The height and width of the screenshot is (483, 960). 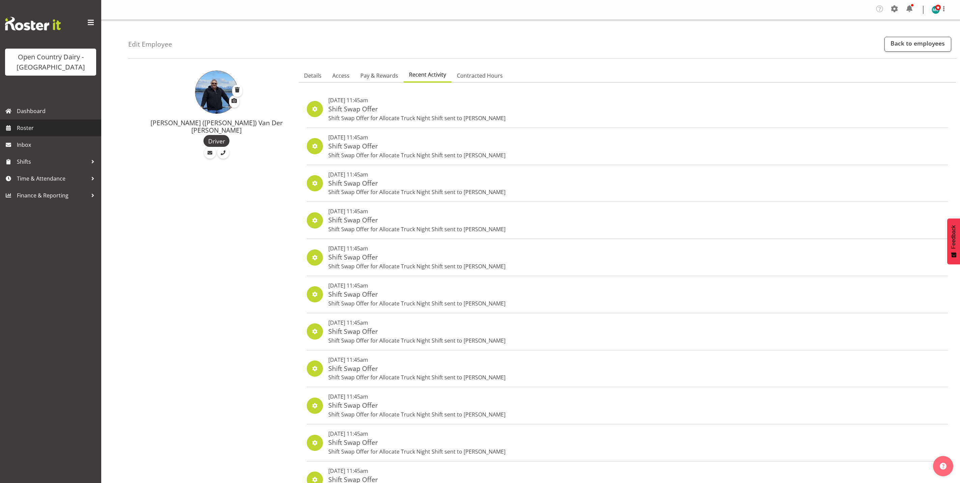 I want to click on span: Finance & Reporting, so click(x=52, y=195).